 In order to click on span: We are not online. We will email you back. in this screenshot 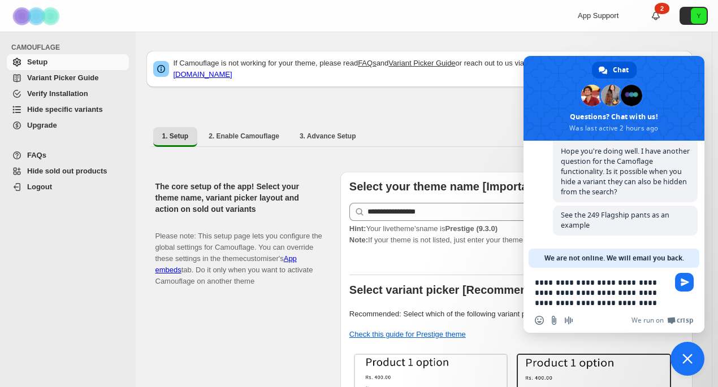, I will do `click(614, 258)`.